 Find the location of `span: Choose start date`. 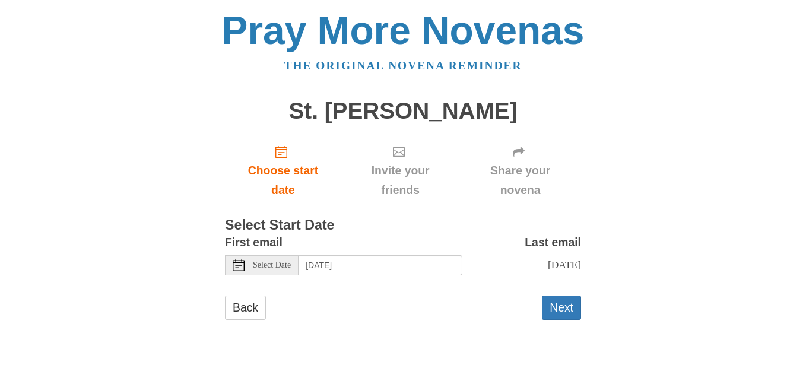

span: Choose start date is located at coordinates (283, 180).